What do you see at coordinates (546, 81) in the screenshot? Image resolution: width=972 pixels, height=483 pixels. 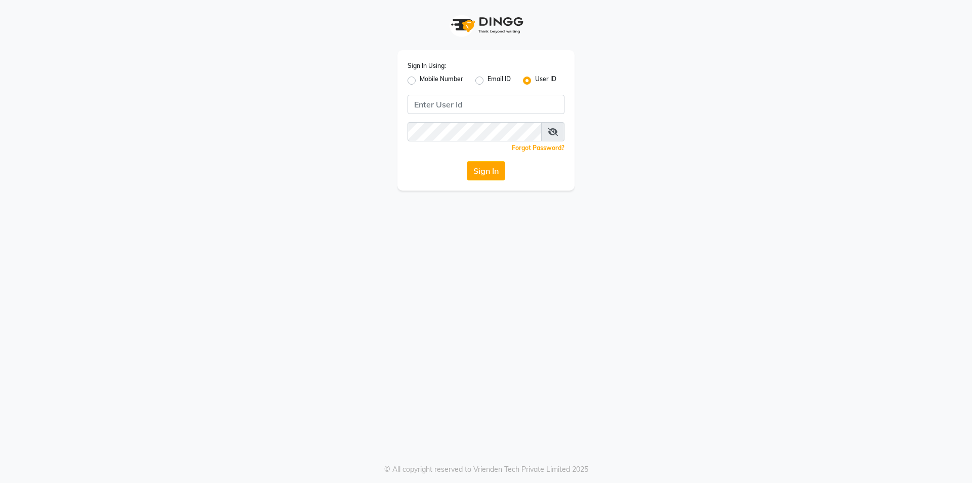 I see `label: User ID` at bounding box center [546, 81].